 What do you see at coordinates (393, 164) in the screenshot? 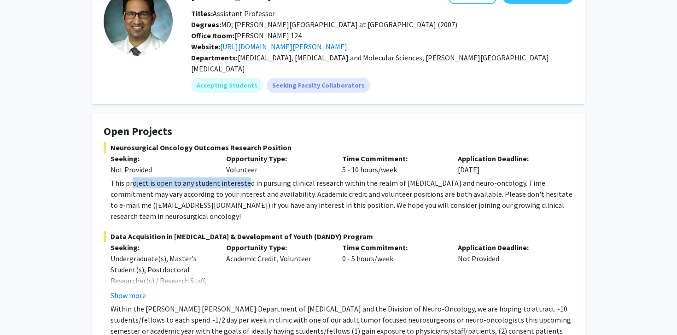
I see `div: 5 - 10 hours/week` at bounding box center [393, 164].